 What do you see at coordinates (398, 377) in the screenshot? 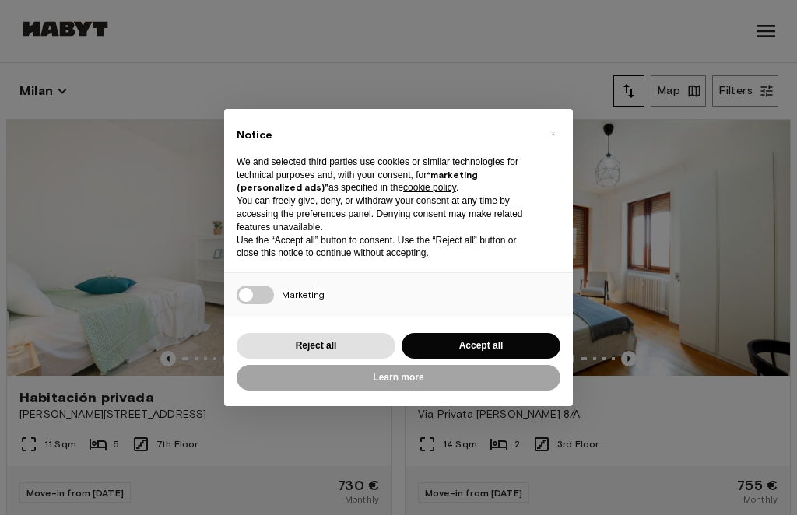
I see `button: Learn more` at bounding box center [398, 377].